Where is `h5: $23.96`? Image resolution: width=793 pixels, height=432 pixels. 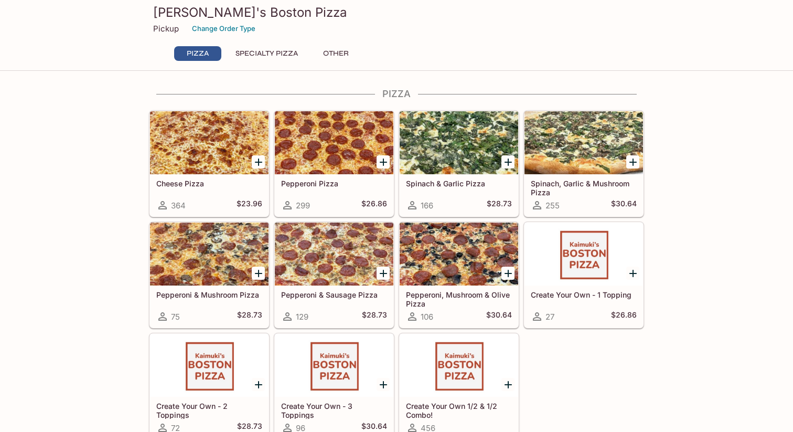 h5: $23.96 is located at coordinates (249, 205).